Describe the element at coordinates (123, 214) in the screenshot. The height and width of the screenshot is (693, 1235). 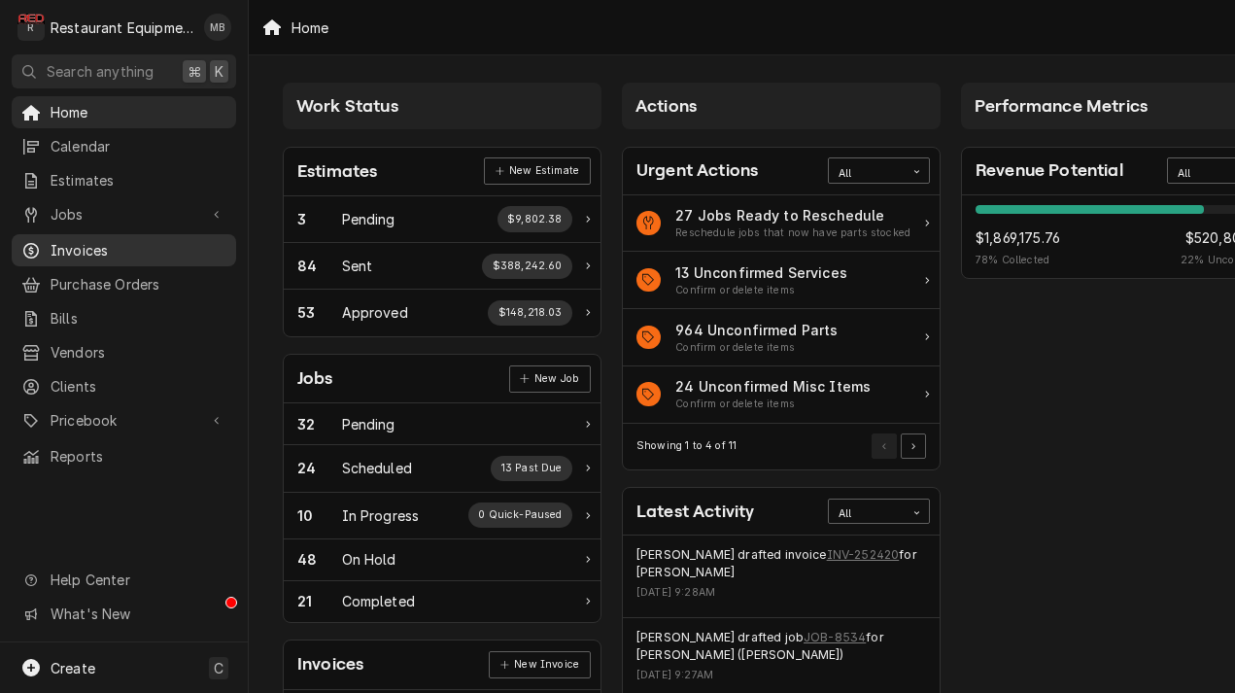
I see `span: Jobs` at that location.